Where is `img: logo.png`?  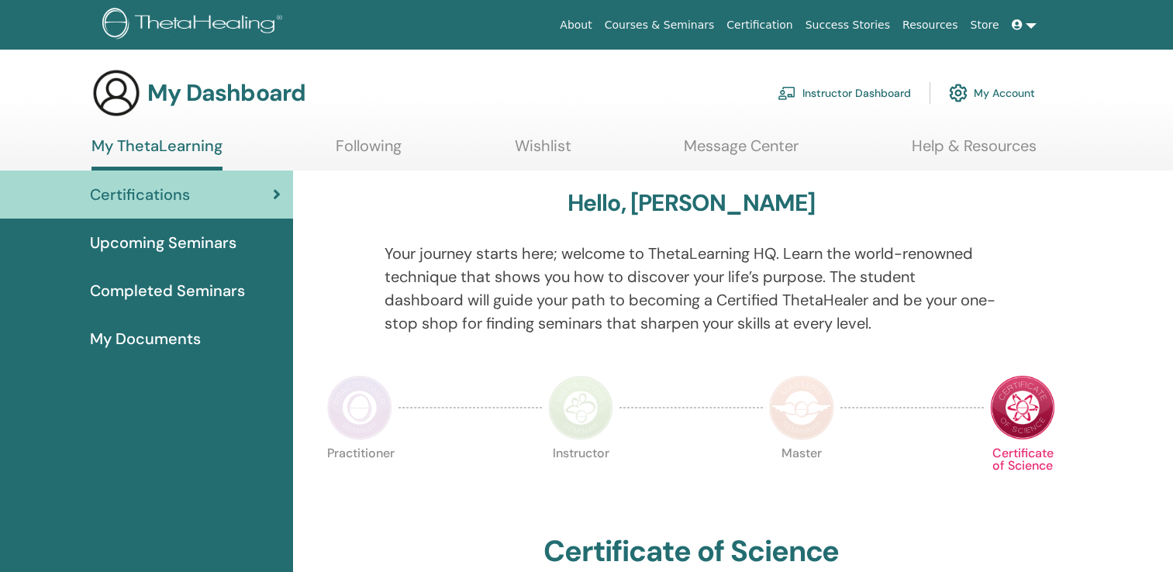
img: logo.png is located at coordinates (195, 25).